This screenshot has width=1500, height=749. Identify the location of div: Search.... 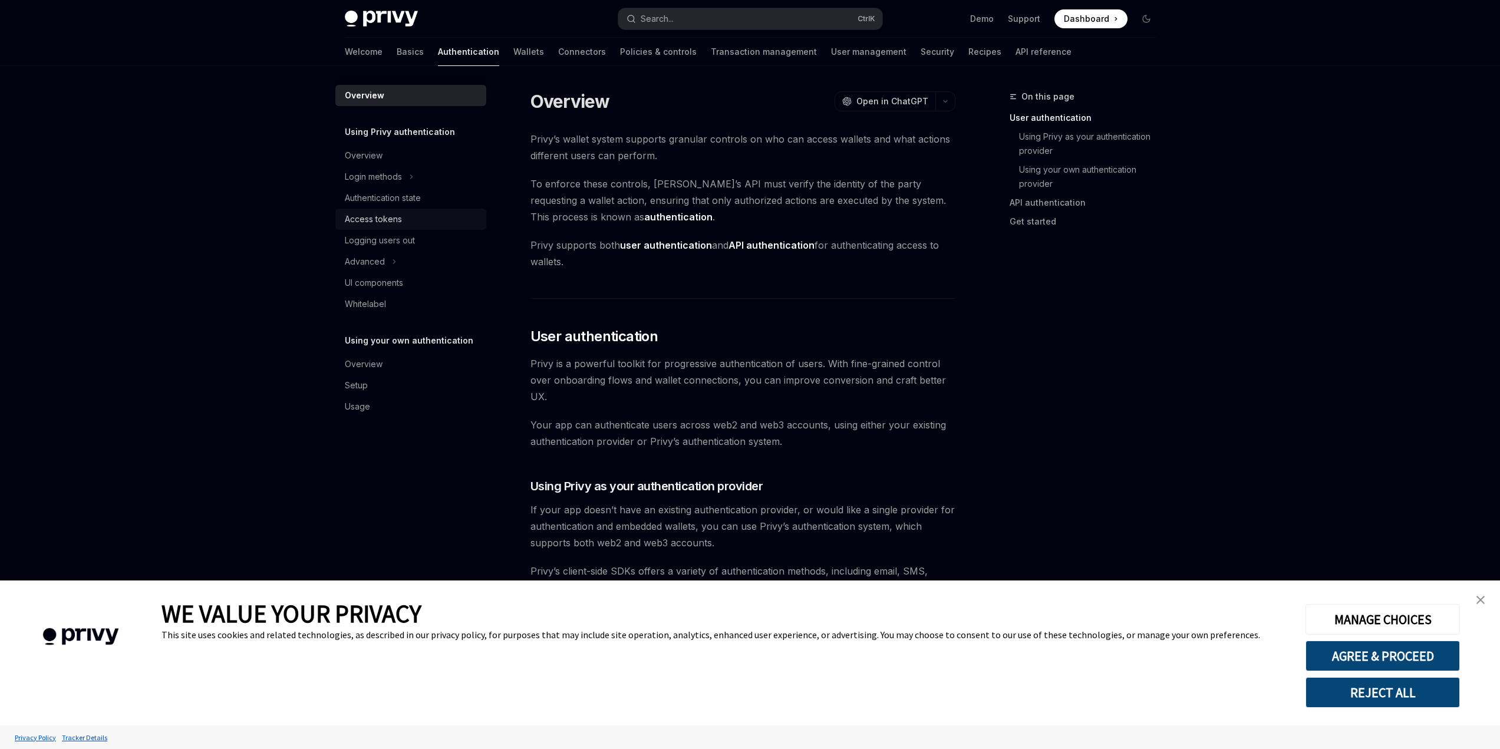
(657, 19).